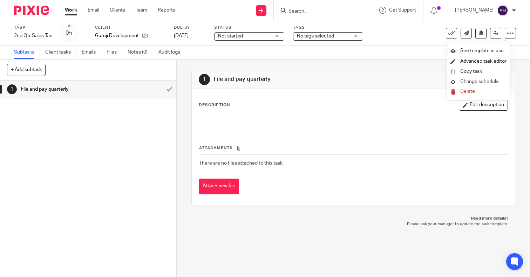 The image size is (530, 277). I want to click on span: Attachments, so click(216, 148).